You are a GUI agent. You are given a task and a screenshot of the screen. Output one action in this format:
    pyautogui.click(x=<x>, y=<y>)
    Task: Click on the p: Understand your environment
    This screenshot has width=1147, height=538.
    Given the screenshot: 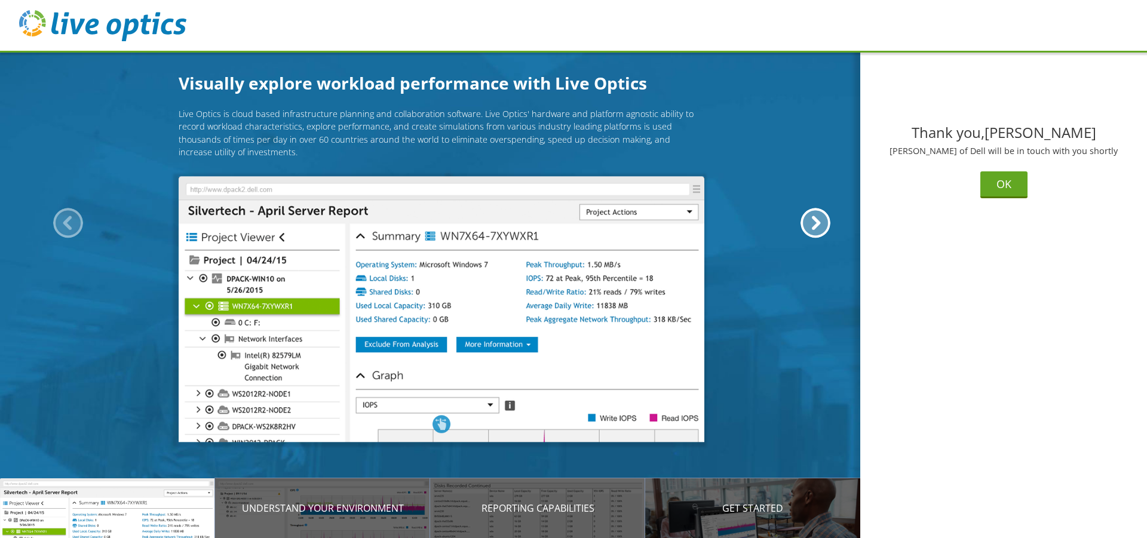 What is the action you would take?
    pyautogui.click(x=322, y=508)
    